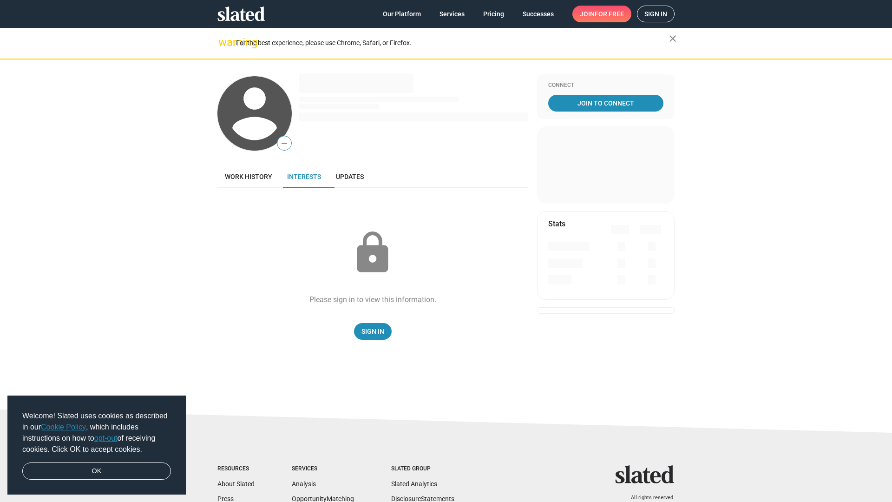  What do you see at coordinates (452, 14) in the screenshot?
I see `span: Services` at bounding box center [452, 14].